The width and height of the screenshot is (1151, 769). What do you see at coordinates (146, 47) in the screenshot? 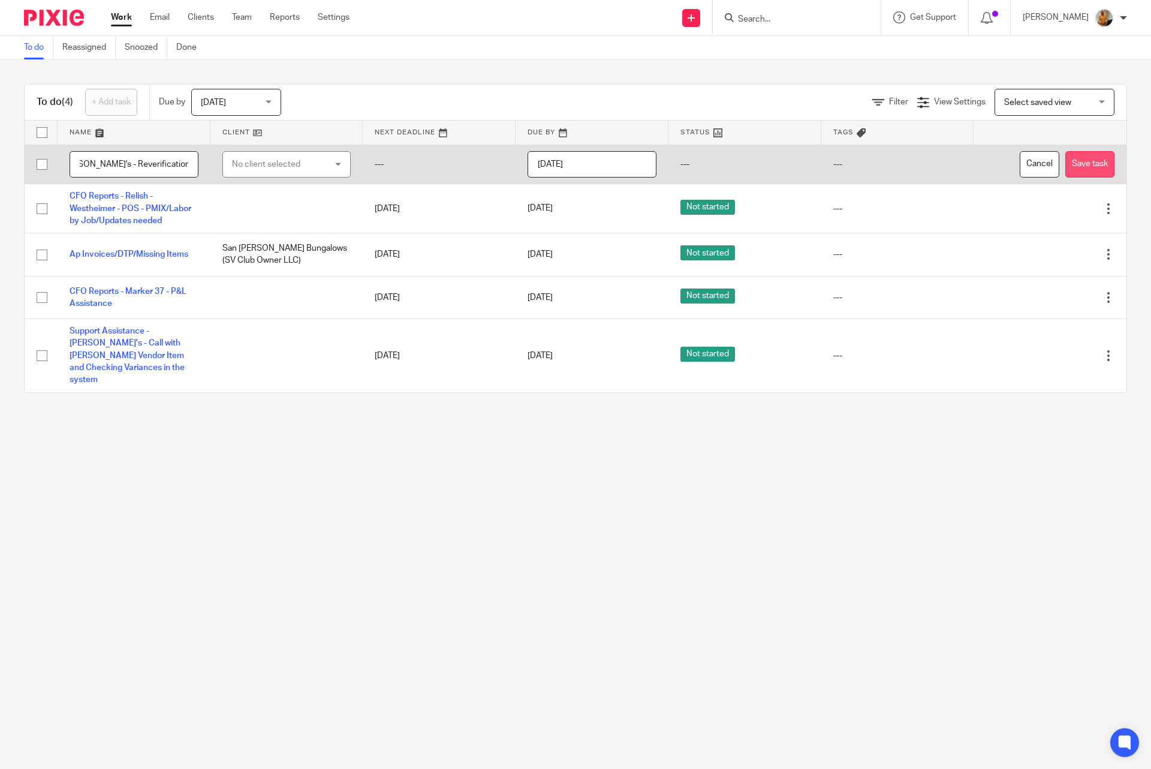
I see `a: Snoozed` at bounding box center [146, 47].